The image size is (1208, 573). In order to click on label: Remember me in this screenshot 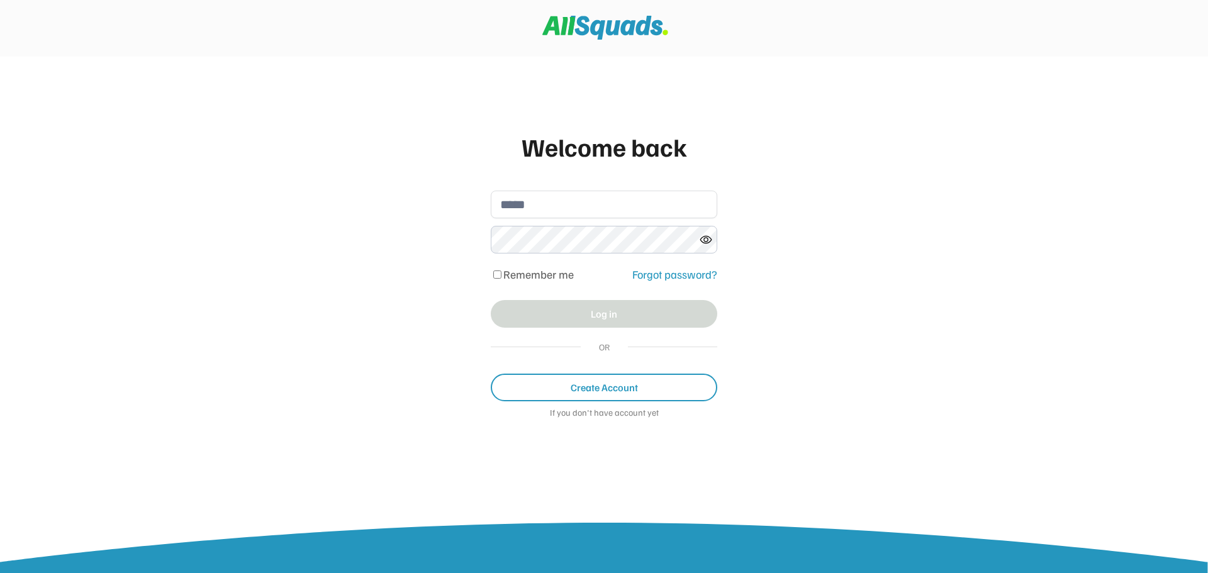, I will do `click(539, 274)`.